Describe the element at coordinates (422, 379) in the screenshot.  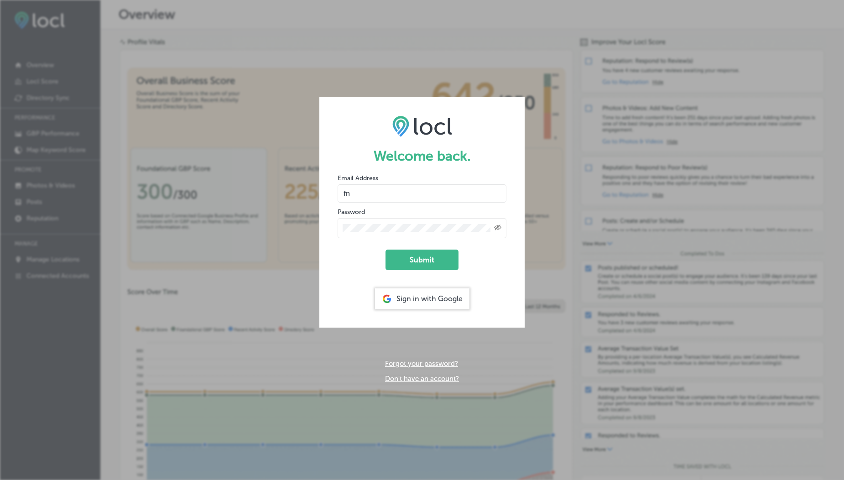
I see `a: Don't have an account?` at that location.